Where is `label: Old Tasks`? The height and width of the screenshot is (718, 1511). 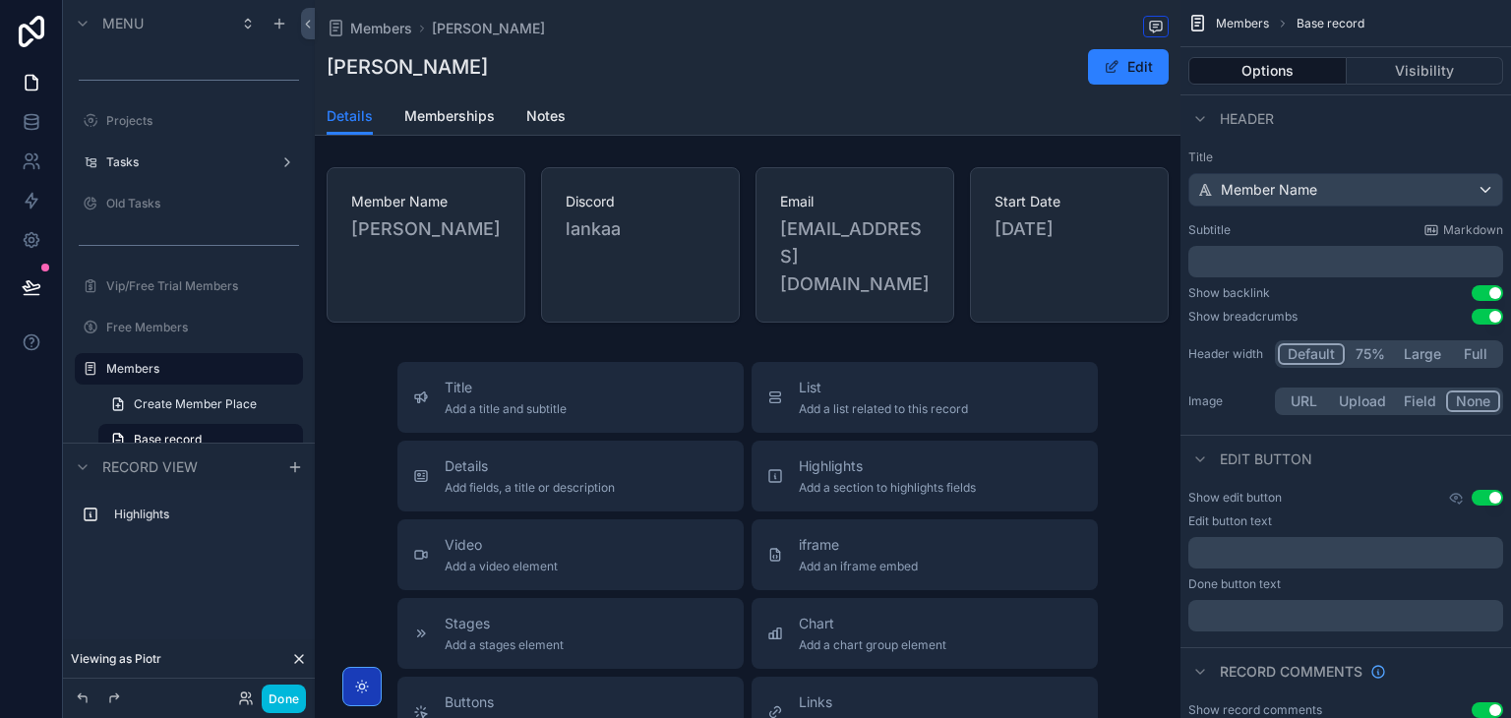 label: Old Tasks is located at coordinates (199, 204).